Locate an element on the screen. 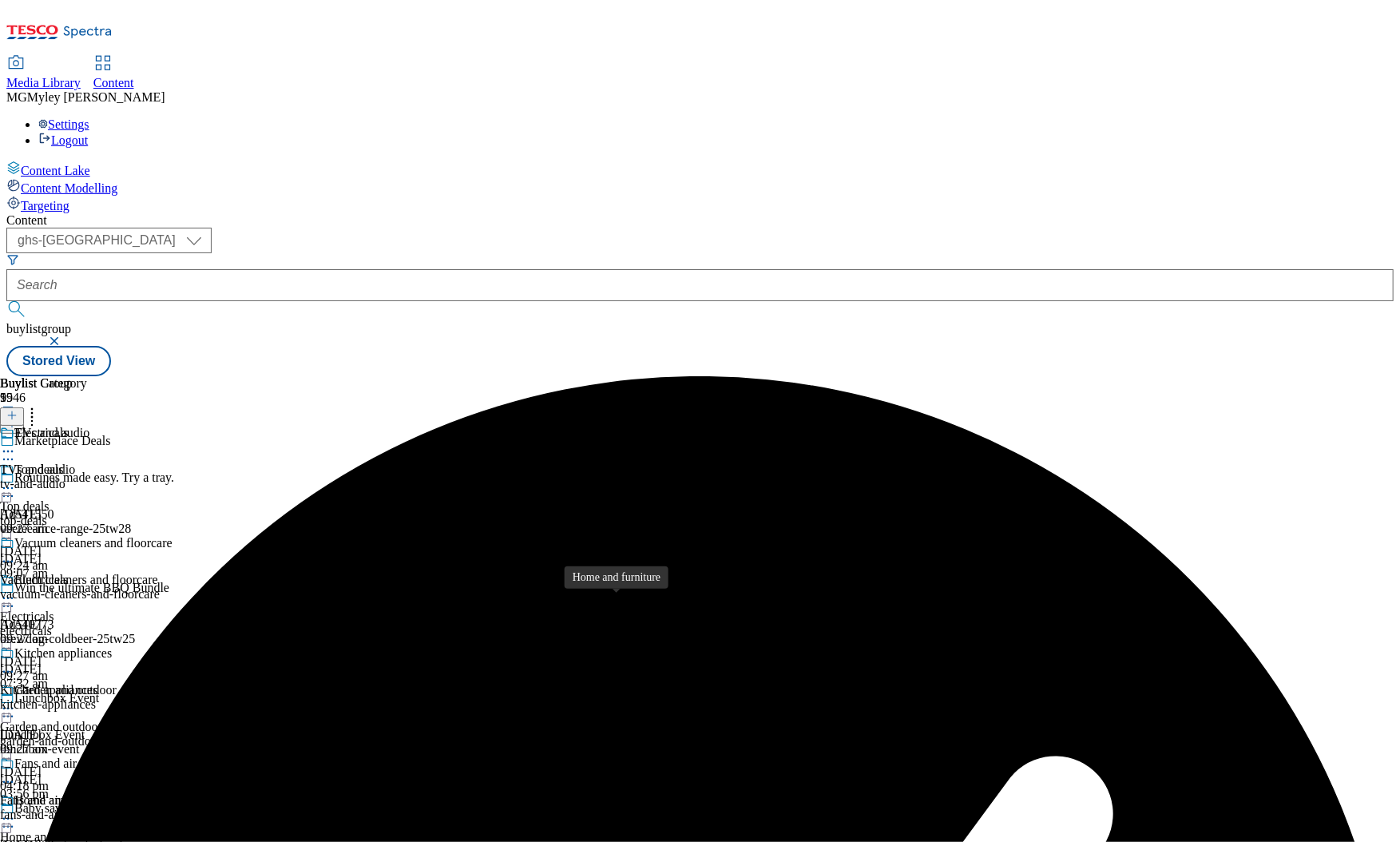 The width and height of the screenshot is (1400, 842). div: Vacuum cleaners and floorcare is located at coordinates (93, 544).